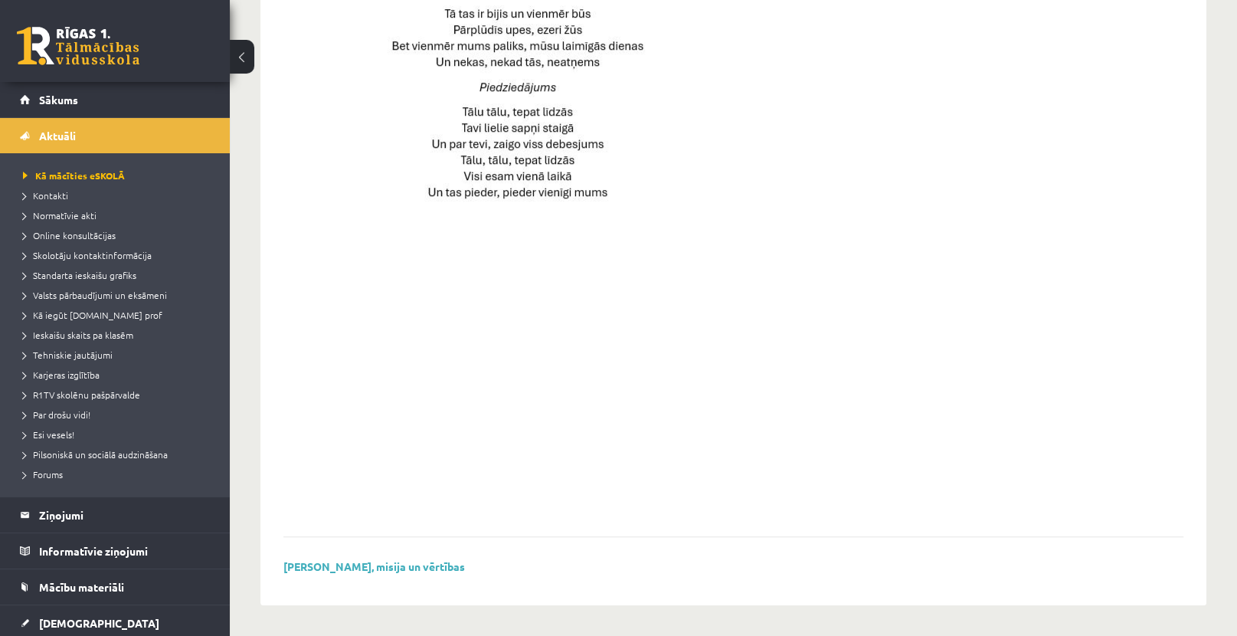 This screenshot has width=1237, height=636. Describe the element at coordinates (119, 414) in the screenshot. I see `a: Par drošu vidi!` at that location.